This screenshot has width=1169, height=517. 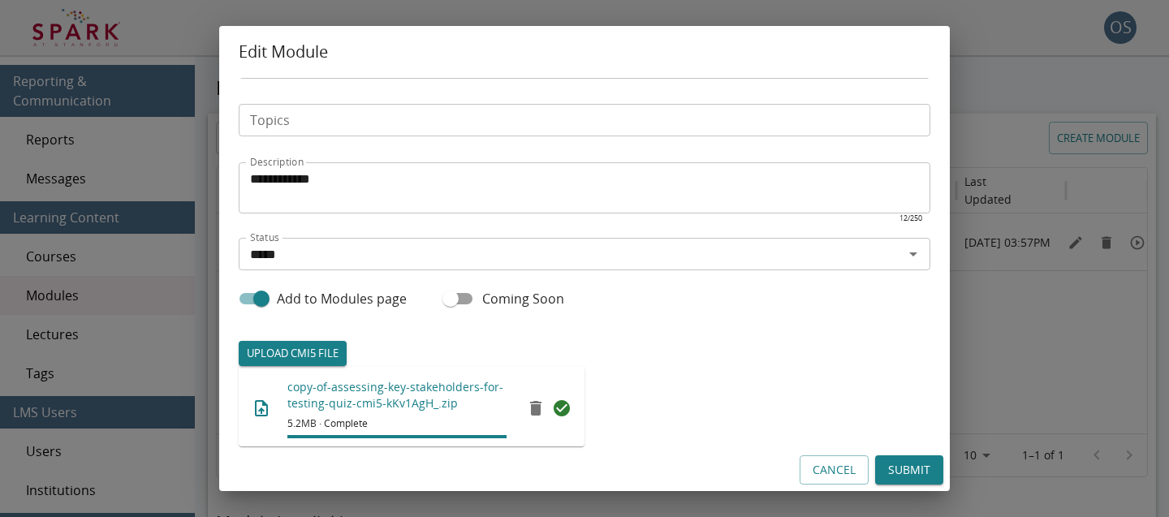 What do you see at coordinates (265, 237) in the screenshot?
I see `label: Status` at bounding box center [265, 237].